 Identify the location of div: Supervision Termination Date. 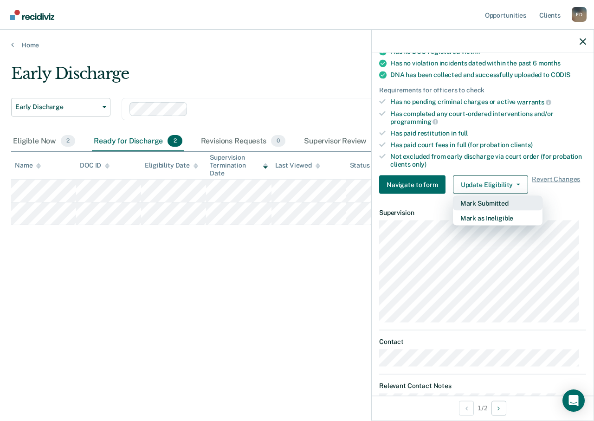
(238, 165).